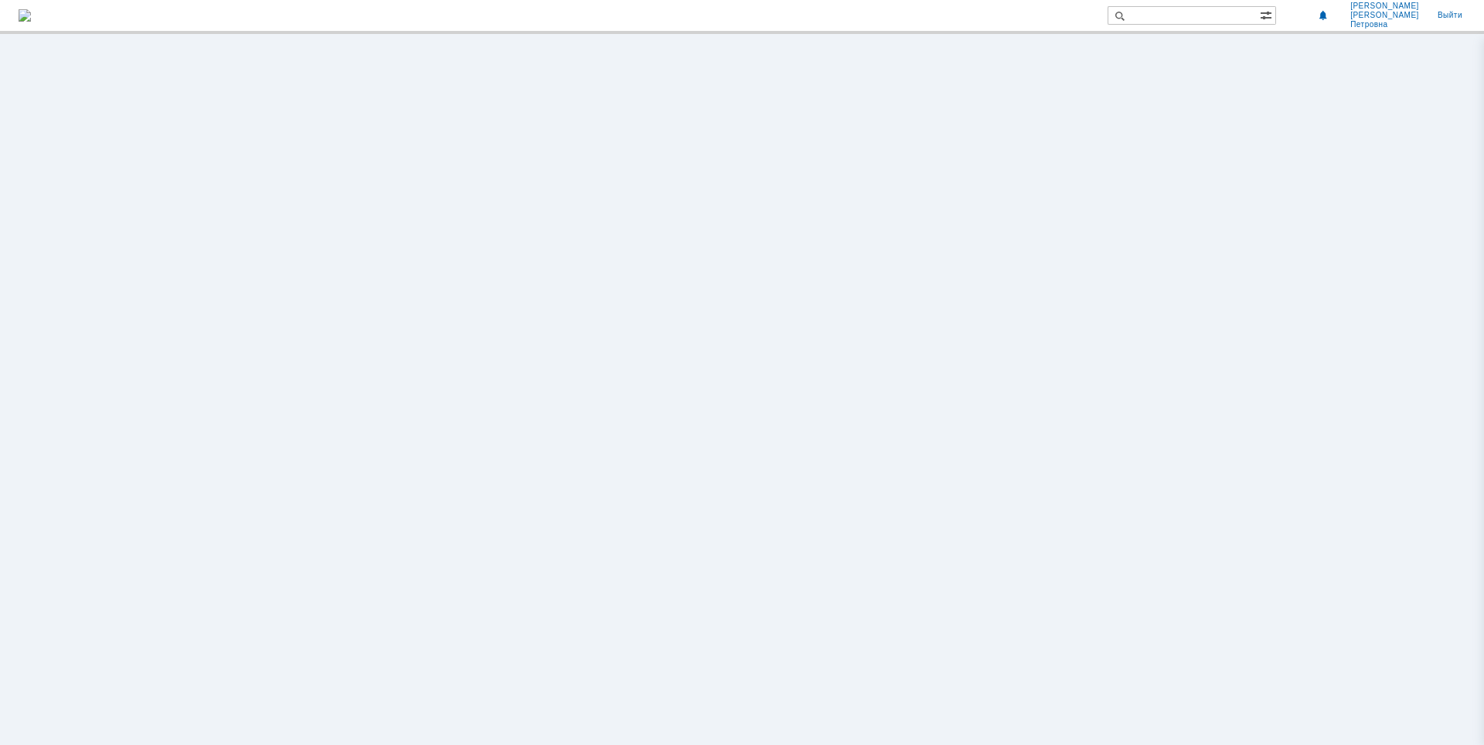 The height and width of the screenshot is (745, 1484). Describe the element at coordinates (25, 15) in the screenshot. I see `a: Перейти на домашнюю страницу` at that location.